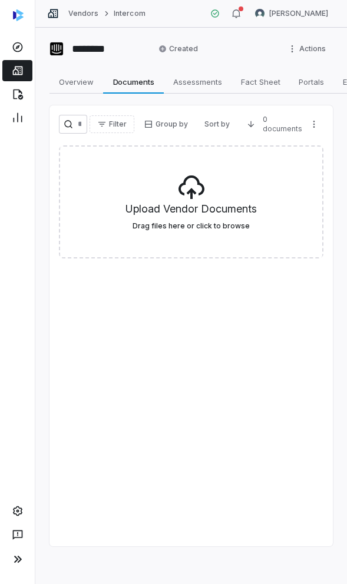  Describe the element at coordinates (251, 124) in the screenshot. I see `svg: Descending` at that location.